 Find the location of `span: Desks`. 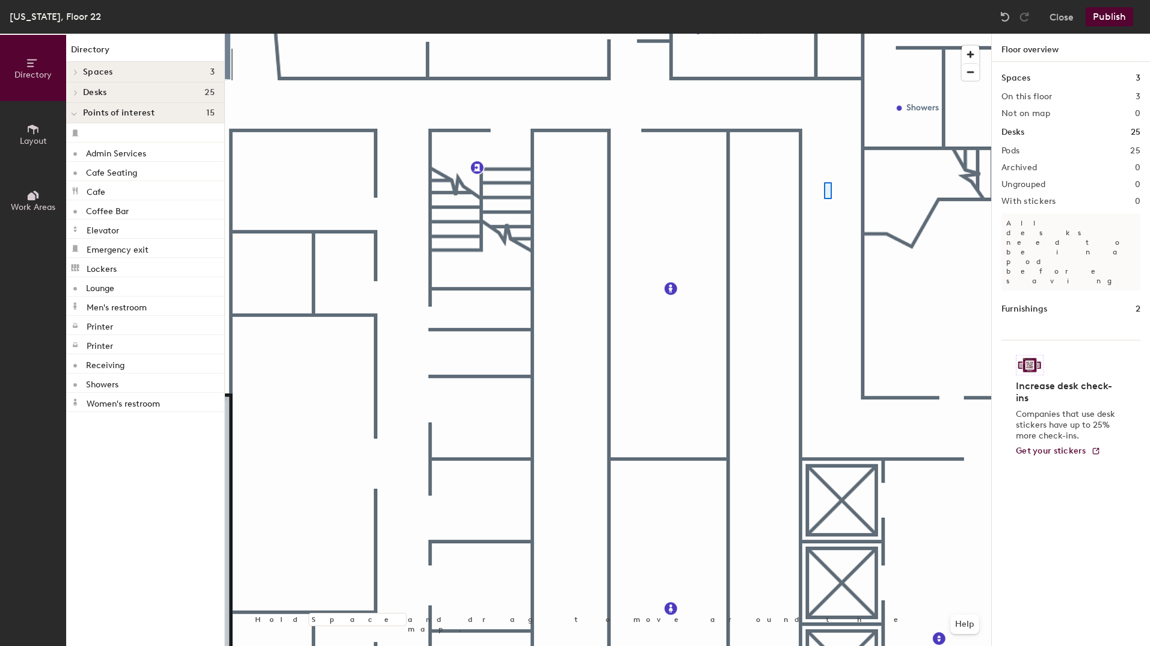

span: Desks is located at coordinates (94, 93).